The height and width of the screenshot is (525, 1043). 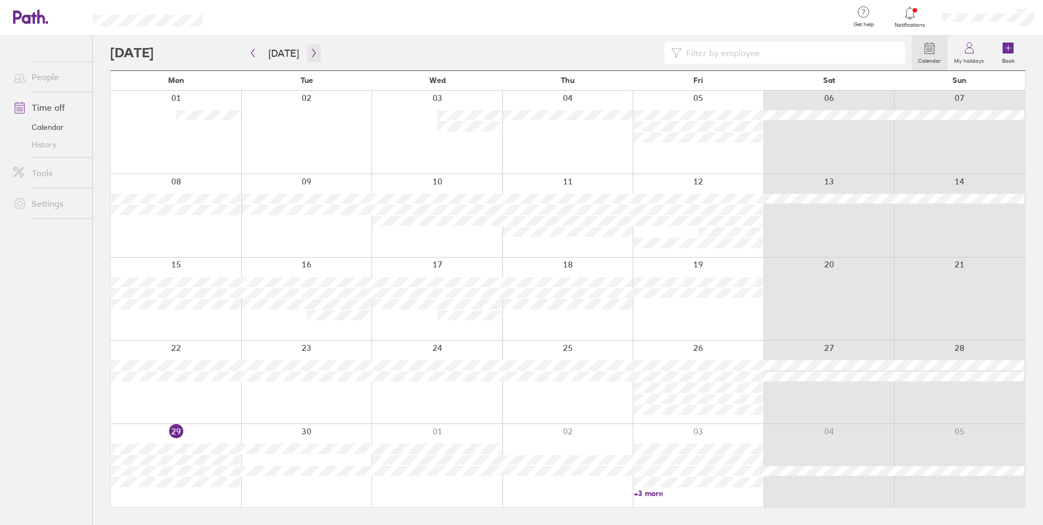 I want to click on label: My holidays, so click(x=969, y=59).